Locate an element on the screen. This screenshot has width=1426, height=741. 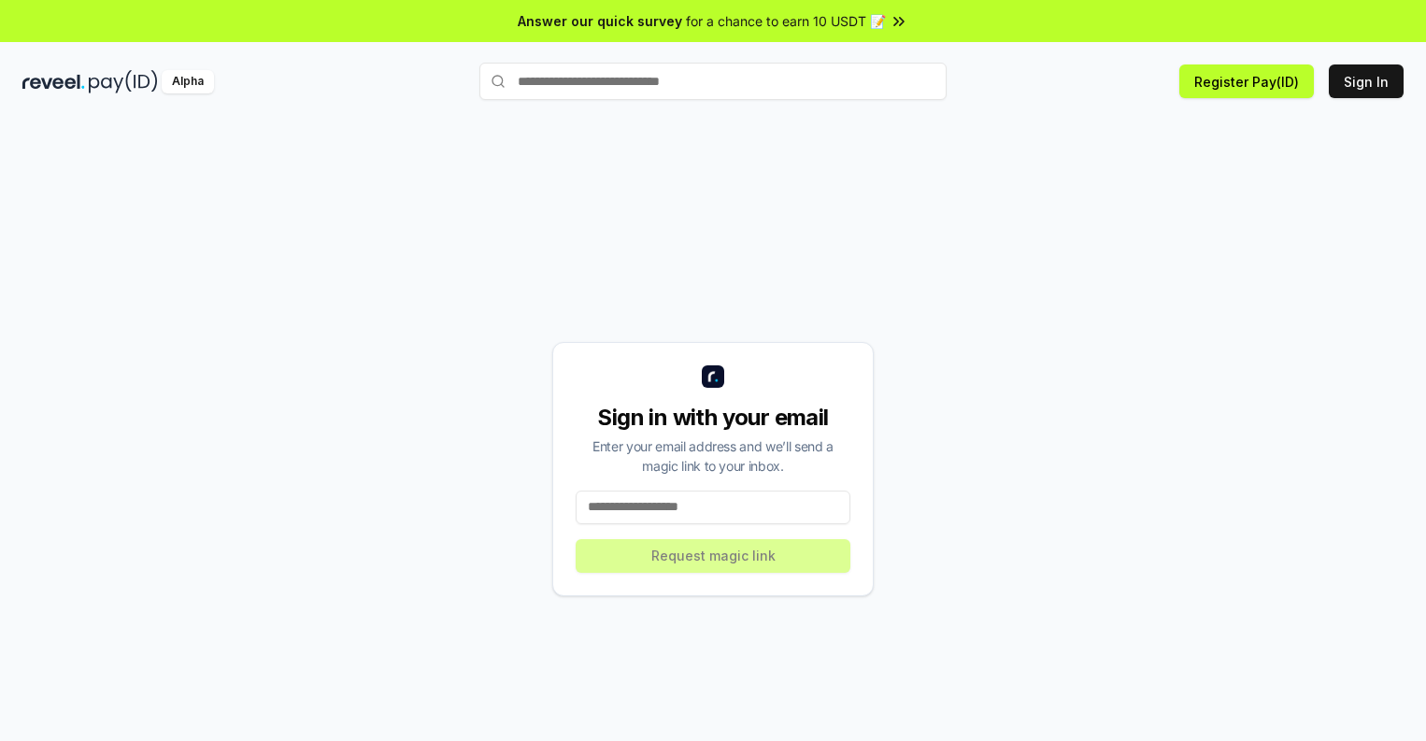
div: Enter your email address and we’ll send a magic link to your inbox. is located at coordinates (713, 456).